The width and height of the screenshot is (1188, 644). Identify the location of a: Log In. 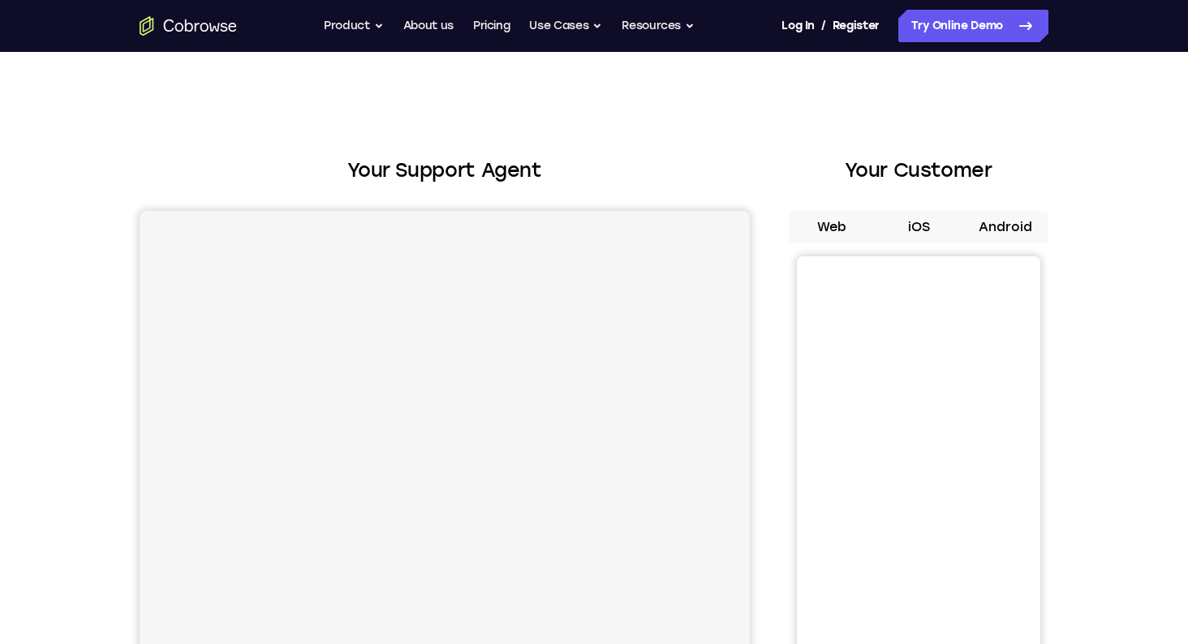
(797, 26).